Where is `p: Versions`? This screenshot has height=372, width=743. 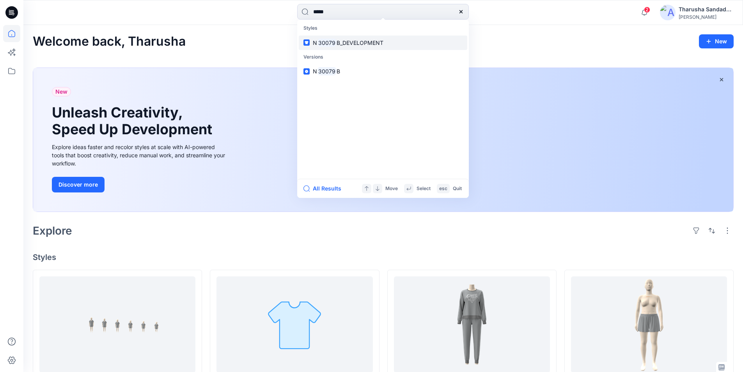 p: Versions is located at coordinates (383, 57).